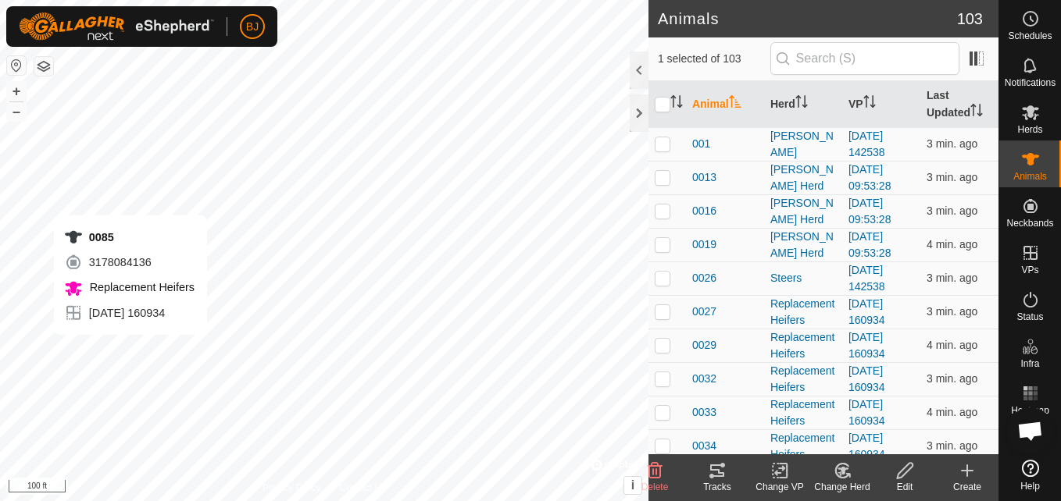 The width and height of the screenshot is (1061, 501). I want to click on span: 103, so click(969, 19).